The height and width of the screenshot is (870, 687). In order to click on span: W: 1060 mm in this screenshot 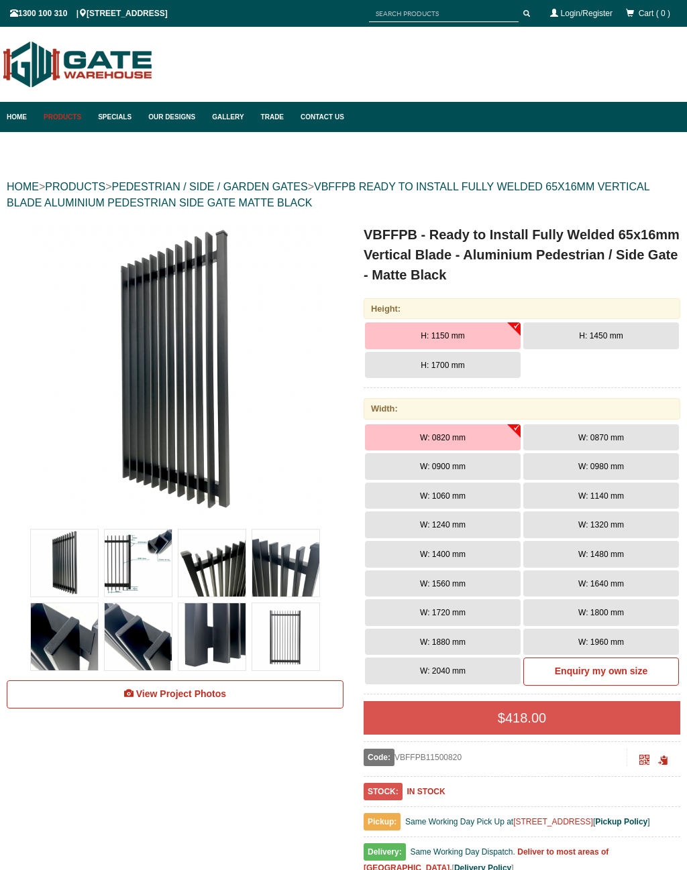, I will do `click(443, 496)`.